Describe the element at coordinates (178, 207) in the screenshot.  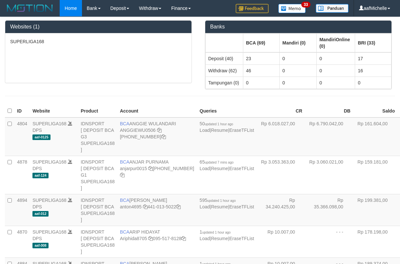
I see `a: Copy 4410135022 to clipboard` at that location.